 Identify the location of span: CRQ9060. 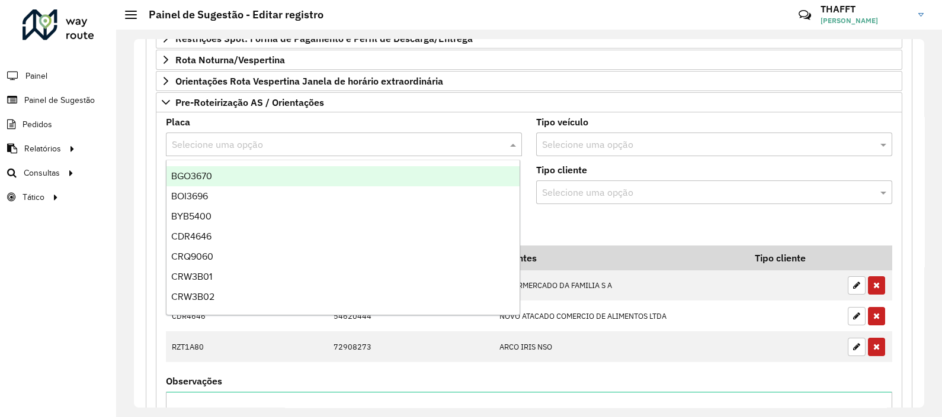
(192, 256).